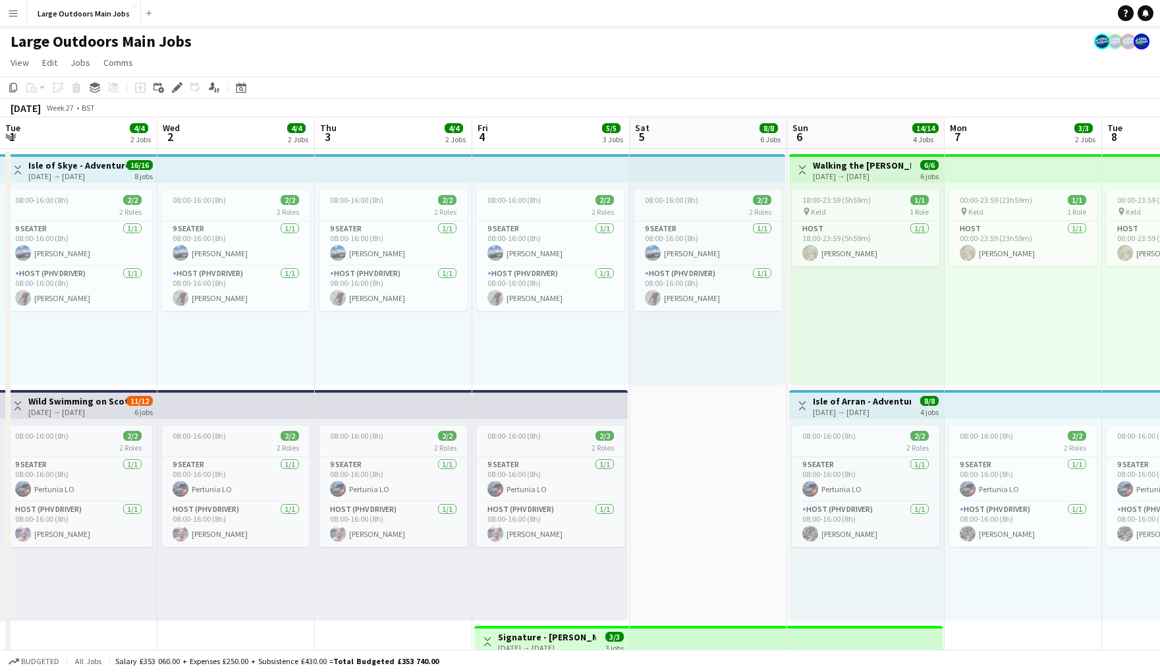 The width and height of the screenshot is (1160, 672). Describe the element at coordinates (170, 136) in the screenshot. I see `span: 2` at that location.